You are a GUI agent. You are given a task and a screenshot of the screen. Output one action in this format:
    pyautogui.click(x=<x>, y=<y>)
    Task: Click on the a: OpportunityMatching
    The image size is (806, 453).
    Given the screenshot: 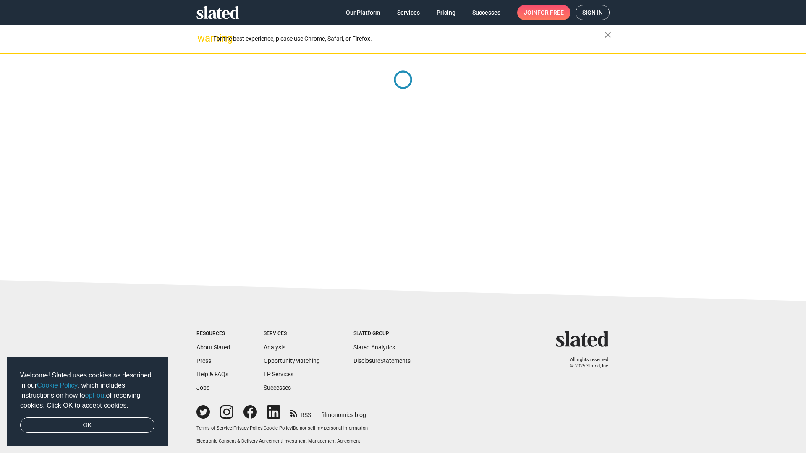 What is the action you would take?
    pyautogui.click(x=292, y=361)
    